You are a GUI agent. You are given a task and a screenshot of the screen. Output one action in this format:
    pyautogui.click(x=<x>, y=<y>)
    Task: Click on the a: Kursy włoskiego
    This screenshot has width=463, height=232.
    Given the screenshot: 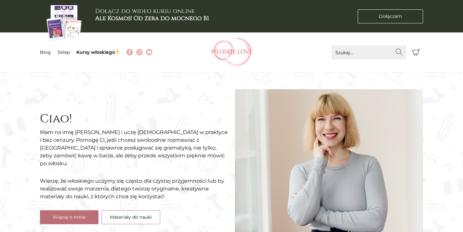 What is the action you would take?
    pyautogui.click(x=98, y=52)
    